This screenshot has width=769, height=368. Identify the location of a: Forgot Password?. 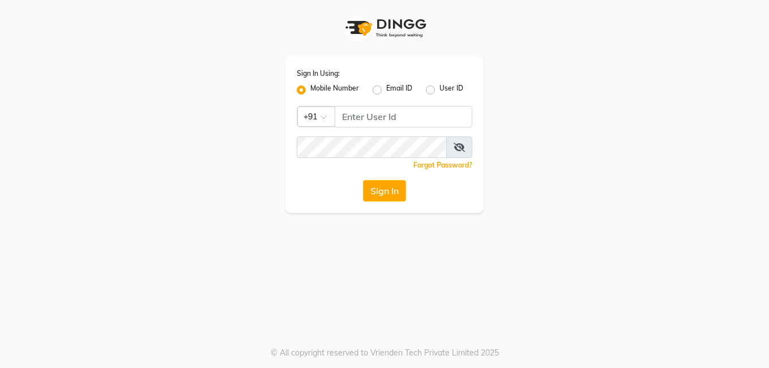
(443, 165).